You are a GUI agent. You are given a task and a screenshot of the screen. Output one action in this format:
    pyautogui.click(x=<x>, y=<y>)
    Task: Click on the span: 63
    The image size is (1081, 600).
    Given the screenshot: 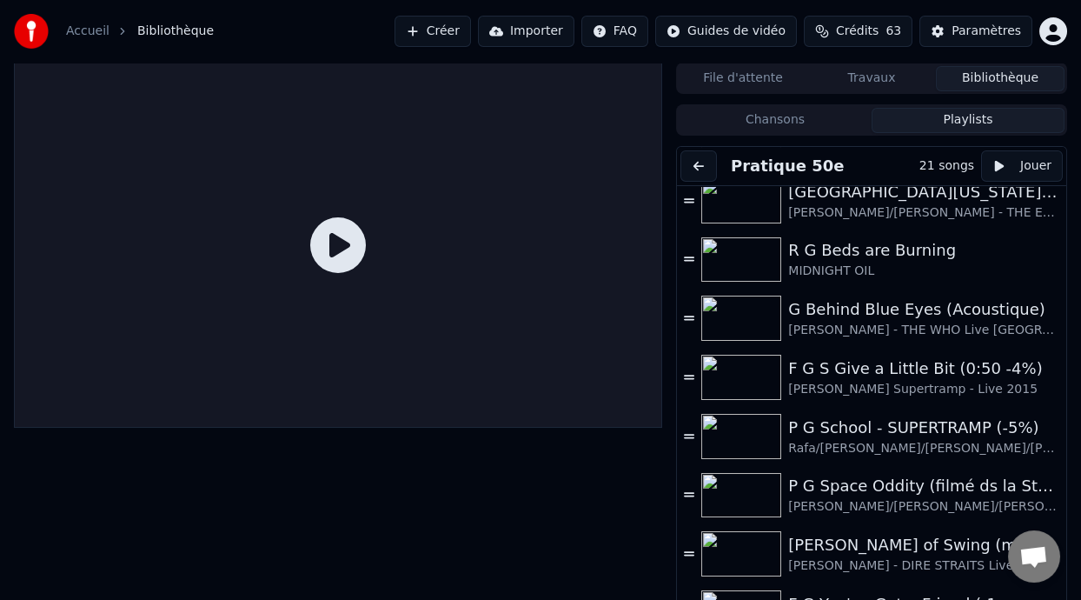 What is the action you would take?
    pyautogui.click(x=893, y=31)
    